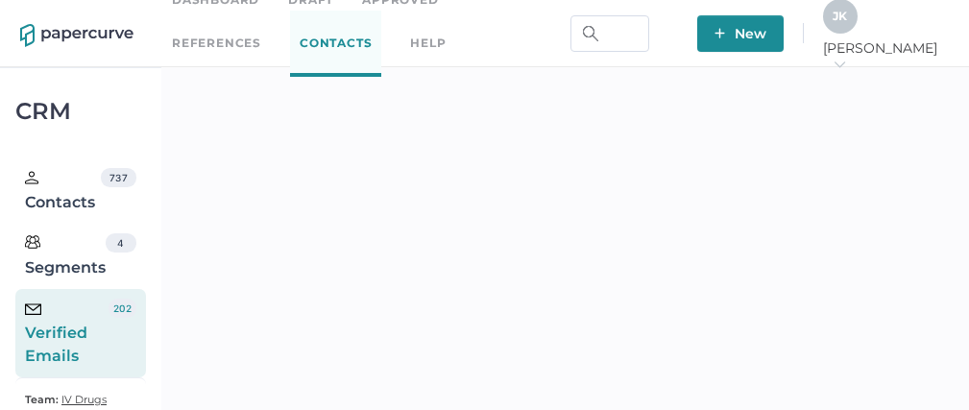 The width and height of the screenshot is (969, 410). I want to click on div: 202, so click(123, 308).